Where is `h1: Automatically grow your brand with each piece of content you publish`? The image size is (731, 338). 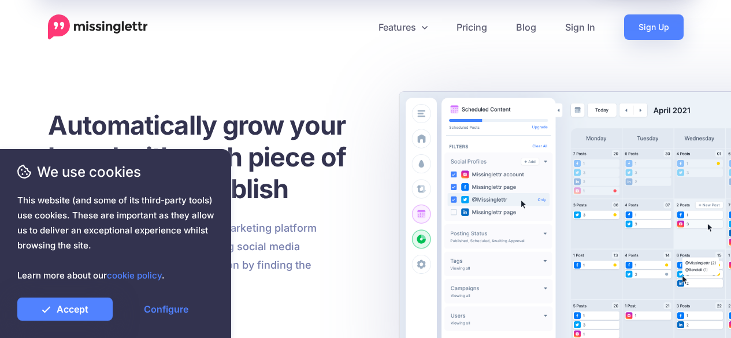
h1: Automatically grow your brand with each piece of content you publish is located at coordinates (211, 157).